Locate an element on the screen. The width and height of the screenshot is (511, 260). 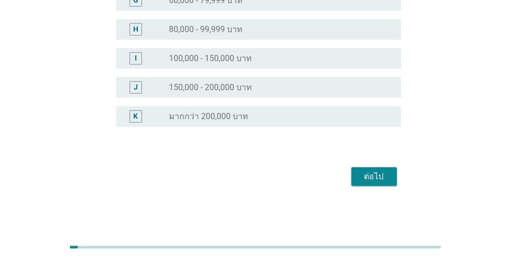
div: J is located at coordinates (136, 87).